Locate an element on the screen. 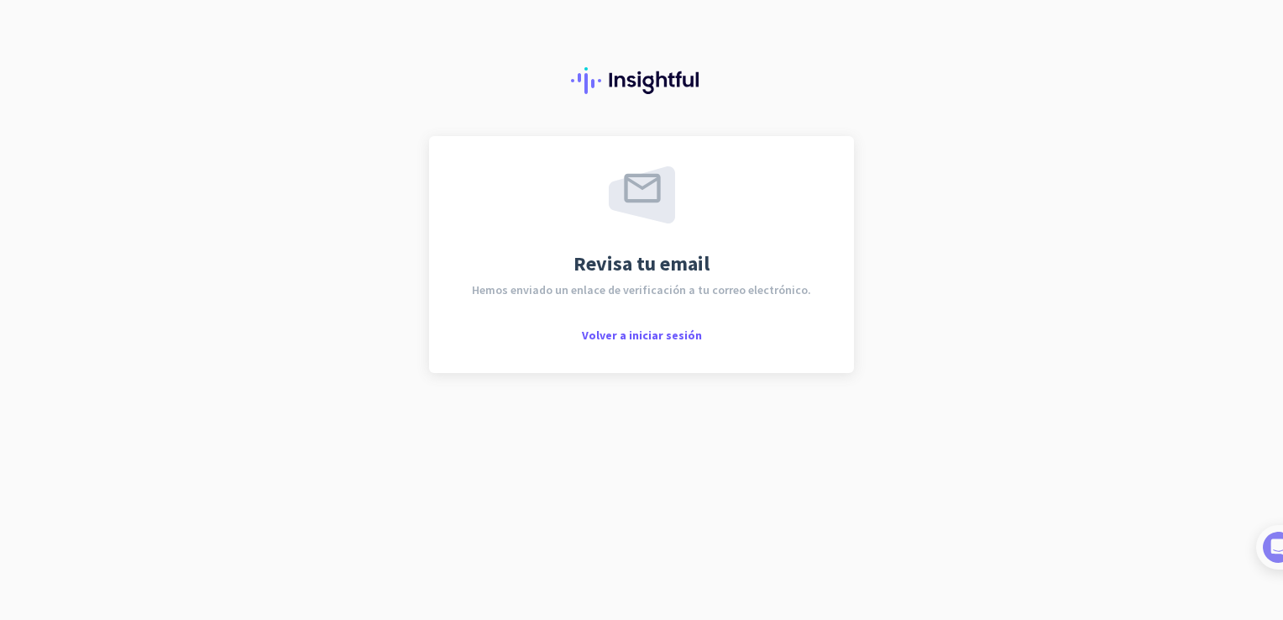 This screenshot has height=620, width=1283. span: Hemos enviado un enlace de verificación a tu correo electrónico. is located at coordinates (641, 290).